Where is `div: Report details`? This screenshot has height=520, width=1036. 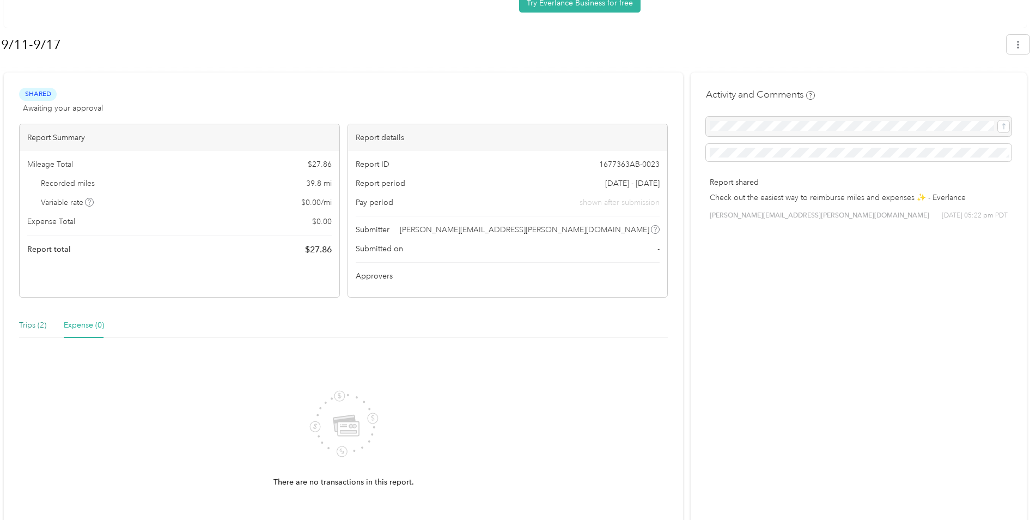
div: Report details is located at coordinates (508, 137).